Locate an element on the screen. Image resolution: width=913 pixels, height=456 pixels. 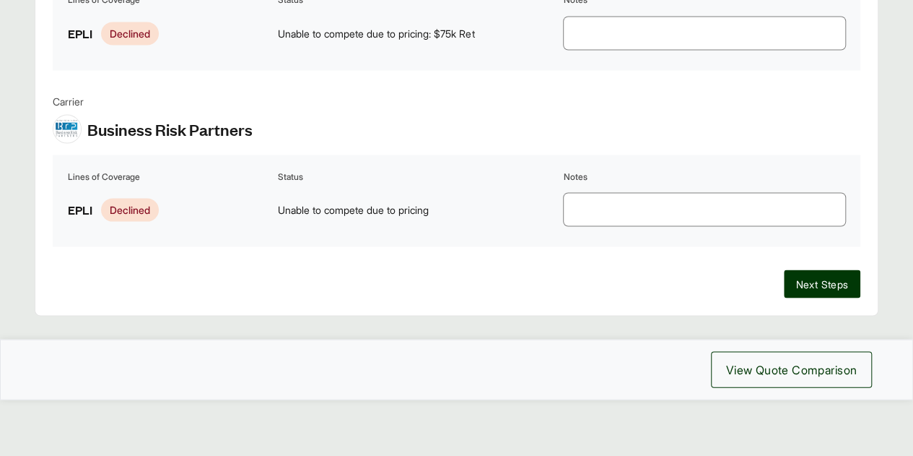
span: Next Steps is located at coordinates (822, 283).